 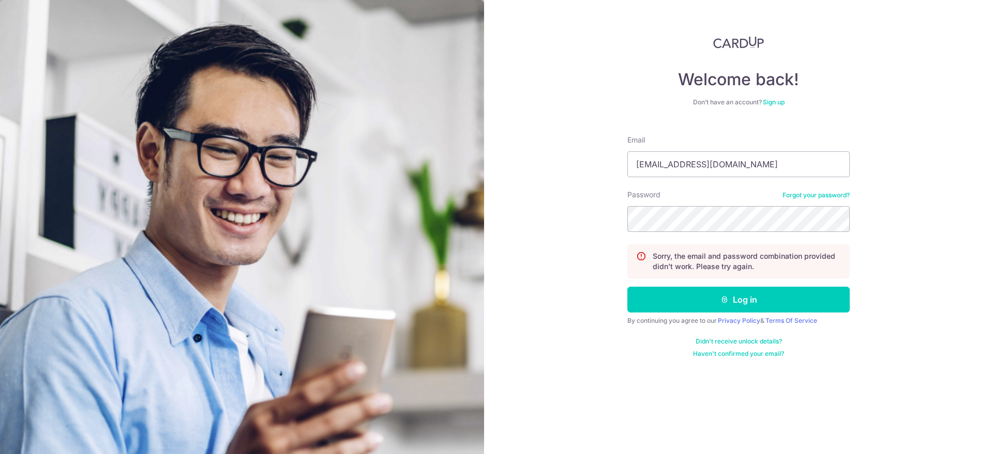 What do you see at coordinates (738, 164) in the screenshot?
I see `input: Enter your Email` at bounding box center [738, 164].